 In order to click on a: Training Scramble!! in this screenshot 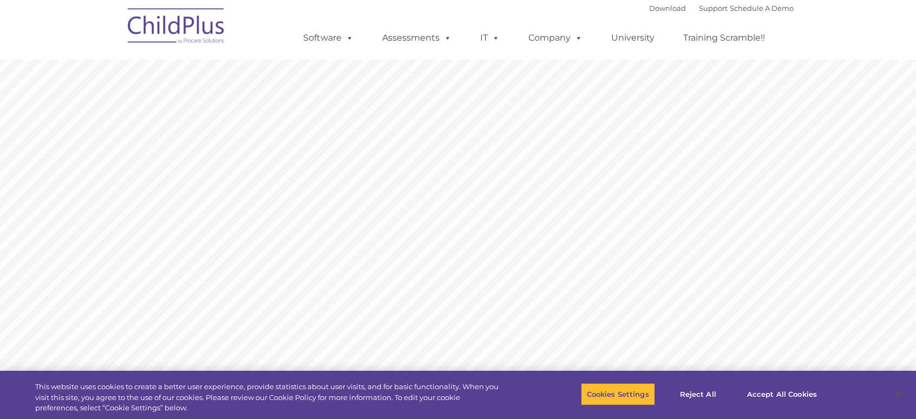, I will do `click(724, 38)`.